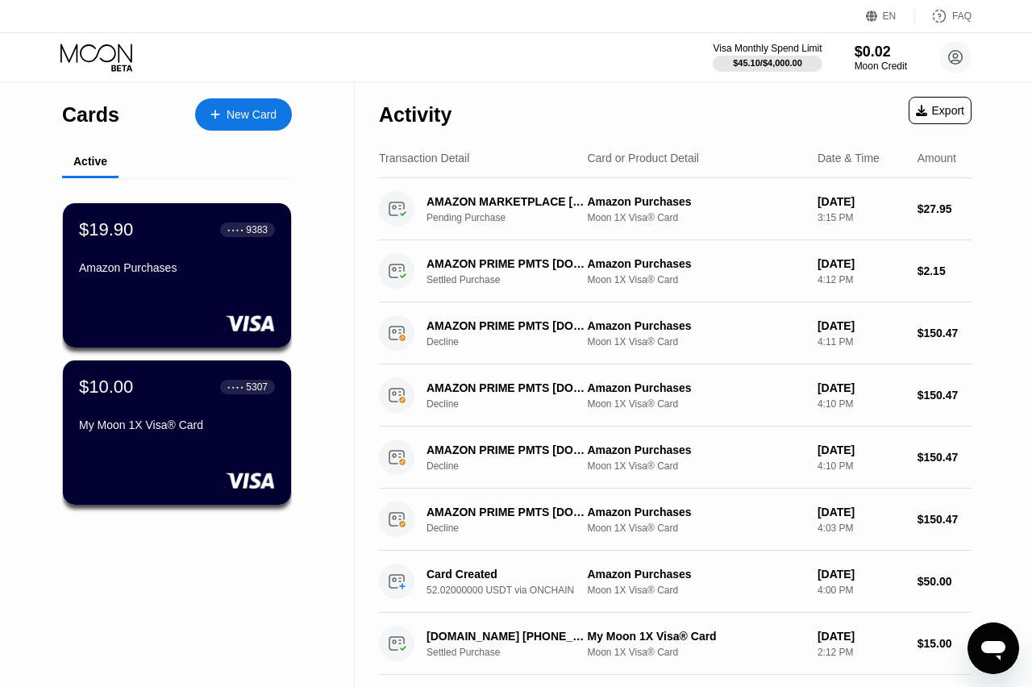 Image resolution: width=1032 pixels, height=687 pixels. What do you see at coordinates (90, 161) in the screenshot?
I see `div: Active` at bounding box center [90, 161].